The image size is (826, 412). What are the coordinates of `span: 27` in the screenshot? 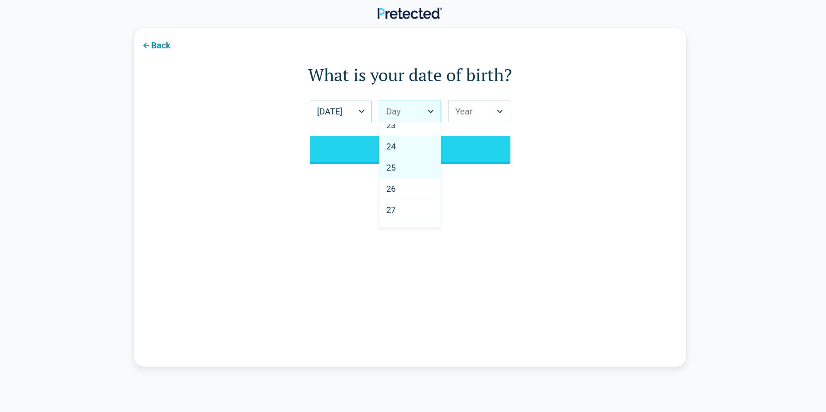 It's located at (391, 210).